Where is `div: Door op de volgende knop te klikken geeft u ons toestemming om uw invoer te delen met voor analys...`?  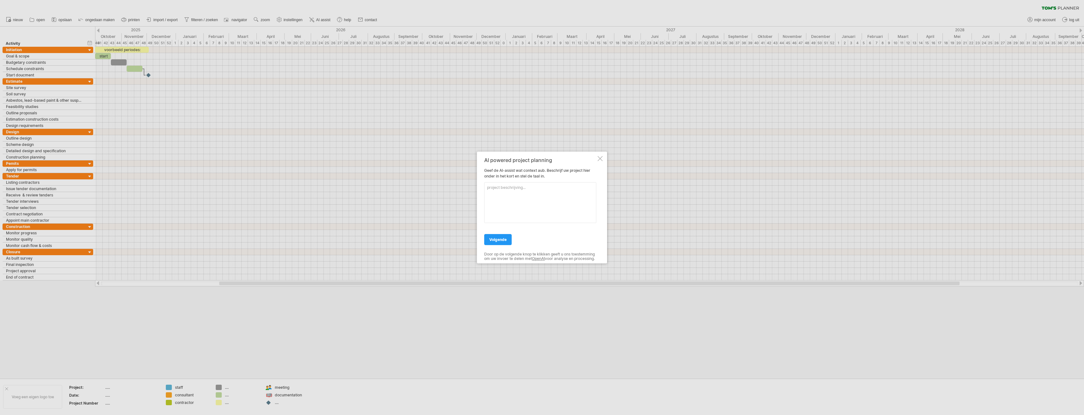
div: Door op de volgende knop te klikken geeft u ons toestemming om uw invoer te delen met voor analys... is located at coordinates (540, 256).